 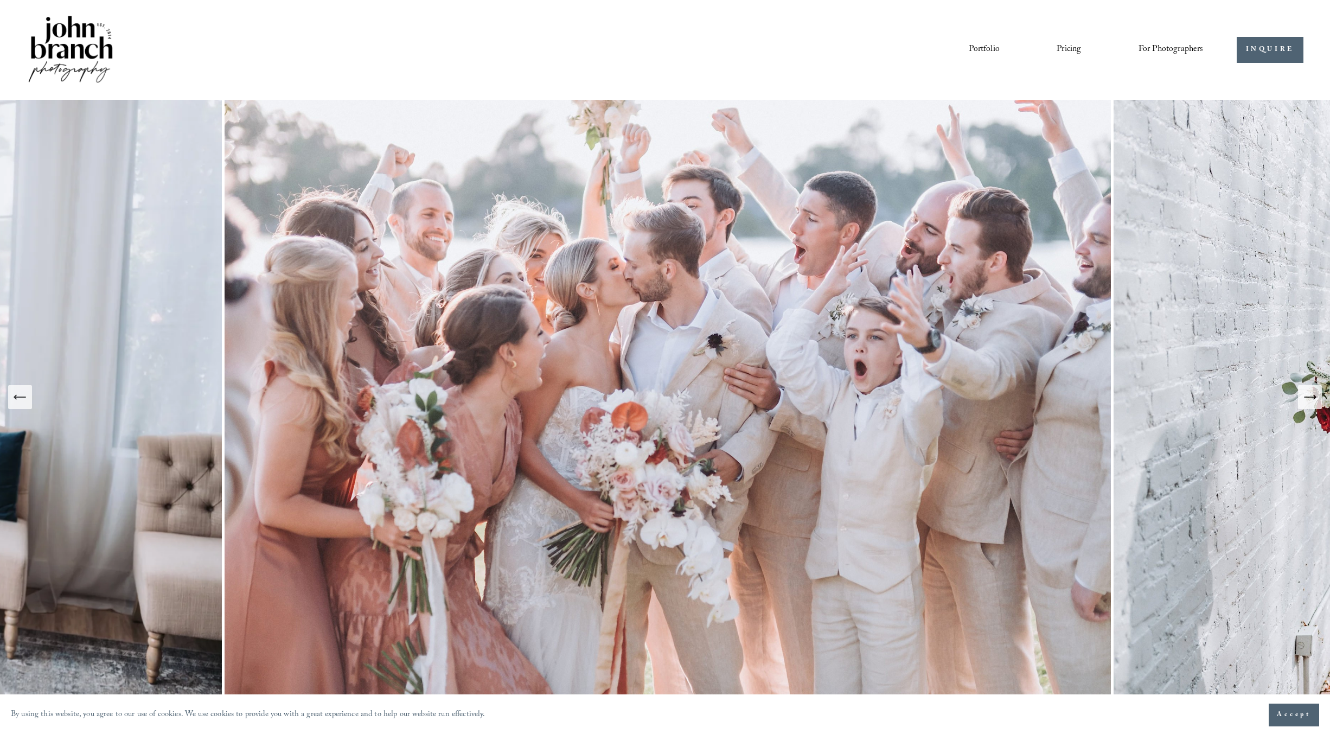 I want to click on img: A wedding party celebrating outdoors, featuring a bride and groom kissing amidst cheering bridesm..., so click(x=668, y=397).